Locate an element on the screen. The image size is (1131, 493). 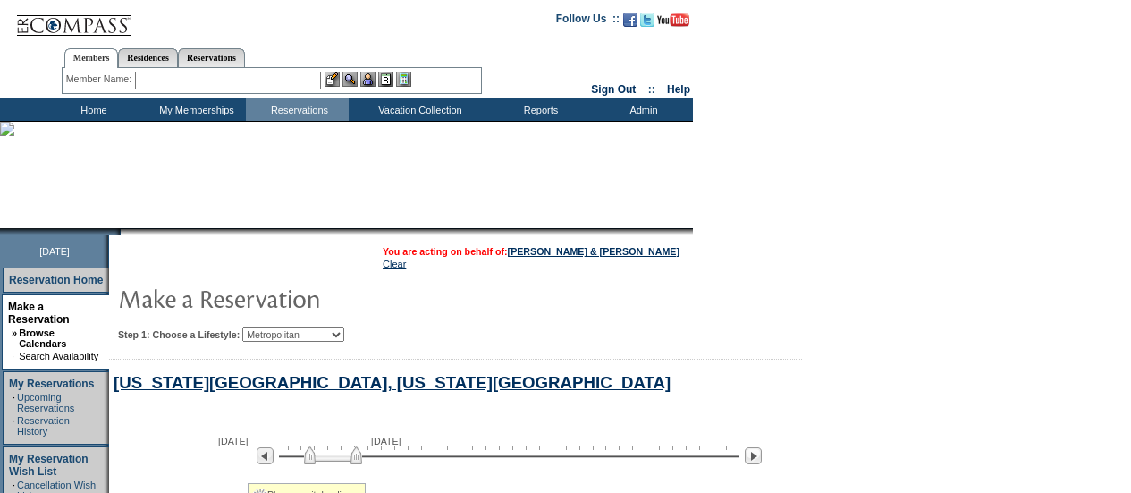
td: Vacation Collection is located at coordinates (418, 109).